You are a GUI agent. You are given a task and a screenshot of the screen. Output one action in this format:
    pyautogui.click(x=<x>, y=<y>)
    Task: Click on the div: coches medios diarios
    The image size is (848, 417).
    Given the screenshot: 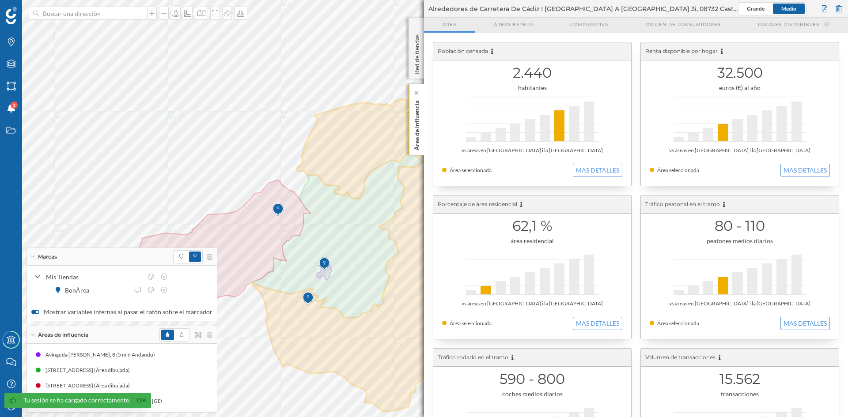 What is the action you would take?
    pyautogui.click(x=532, y=394)
    